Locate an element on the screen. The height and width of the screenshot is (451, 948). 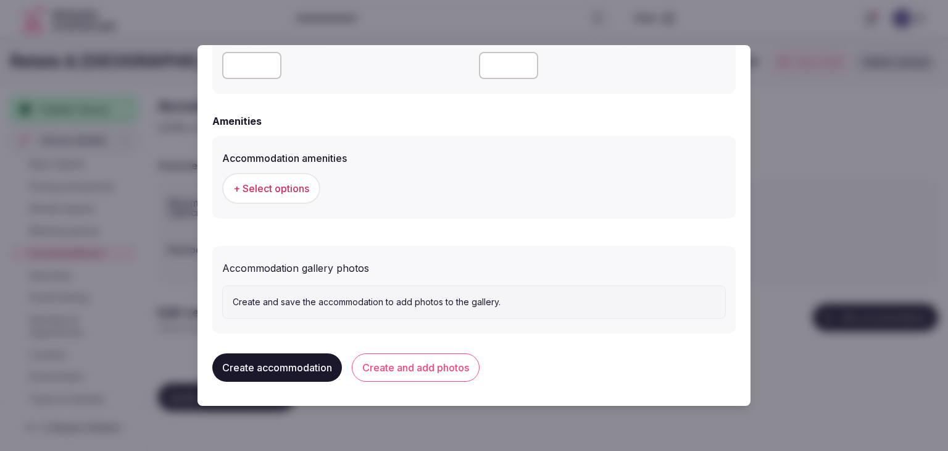
button: Create accommodation is located at coordinates (277, 367).